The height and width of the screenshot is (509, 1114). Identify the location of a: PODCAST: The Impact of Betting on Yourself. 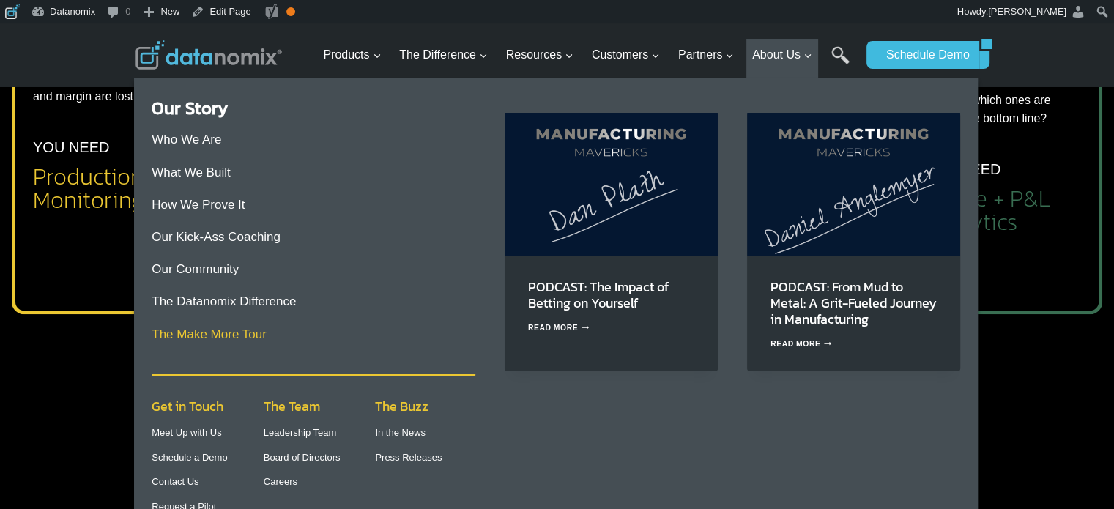
(599, 295).